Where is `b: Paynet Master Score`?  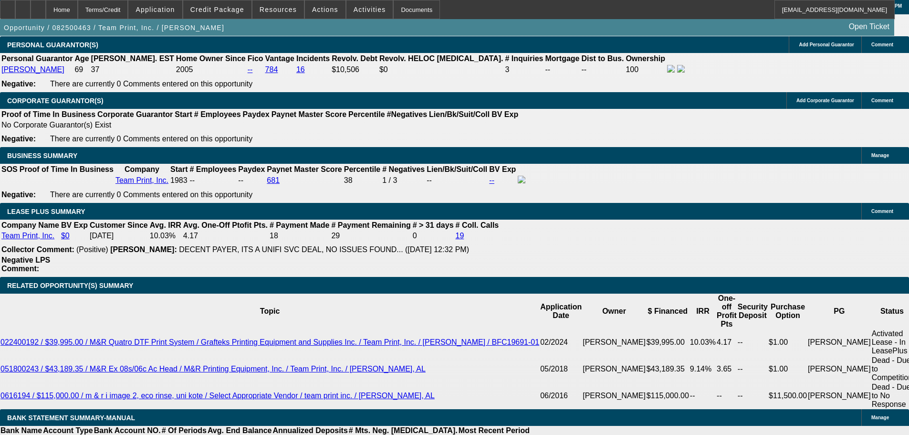
b: Paynet Master Score is located at coordinates (309, 114).